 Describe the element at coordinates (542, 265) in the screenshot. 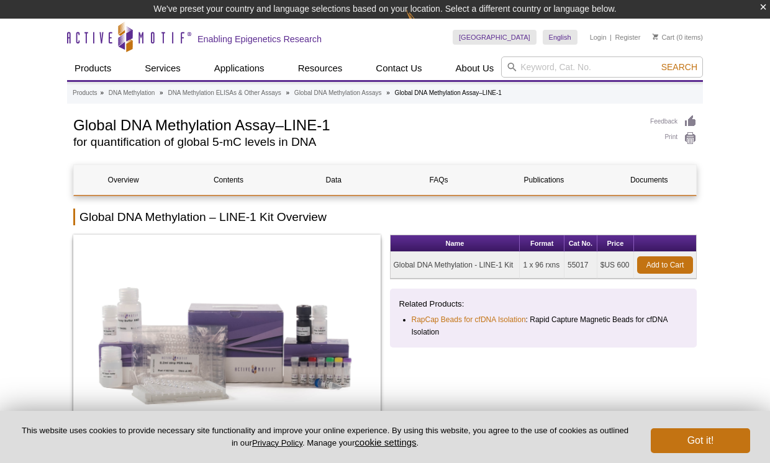

I see `td: 1 x 96 rxns` at that location.